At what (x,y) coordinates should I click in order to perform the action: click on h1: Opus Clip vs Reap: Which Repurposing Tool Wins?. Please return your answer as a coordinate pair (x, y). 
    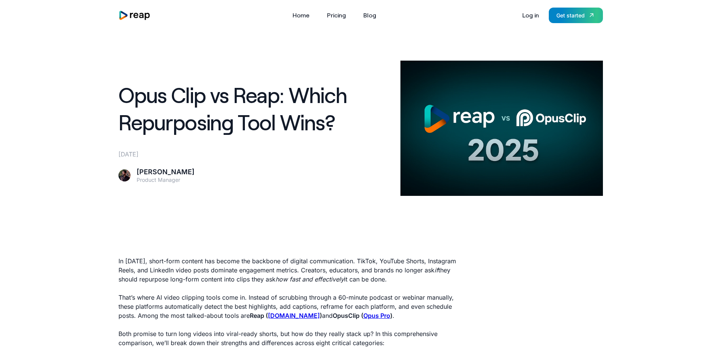
    Looking at the image, I should click on (255, 109).